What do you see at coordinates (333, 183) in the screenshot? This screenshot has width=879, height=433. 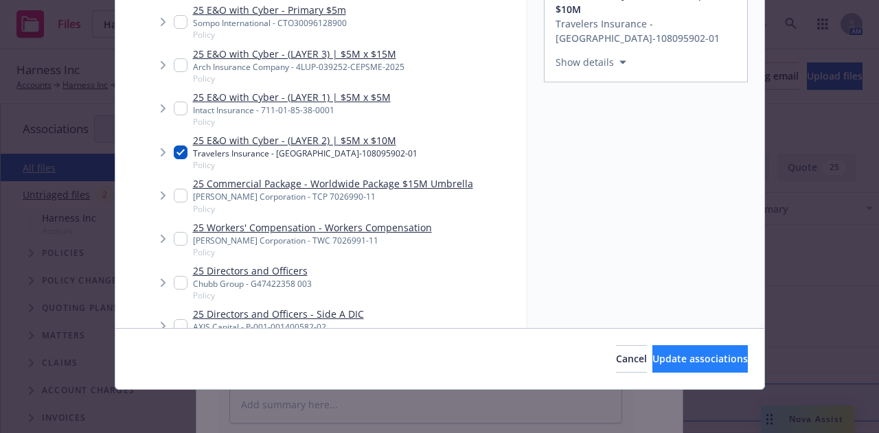 I see `a: 25 Commercial Package - Worldwide Package $15M Umbrella` at bounding box center [333, 183].